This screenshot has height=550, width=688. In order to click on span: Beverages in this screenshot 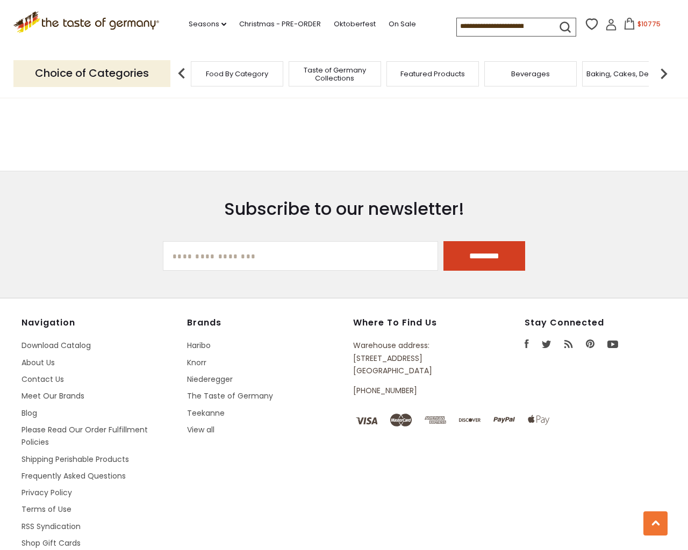, I will do `click(530, 74)`.